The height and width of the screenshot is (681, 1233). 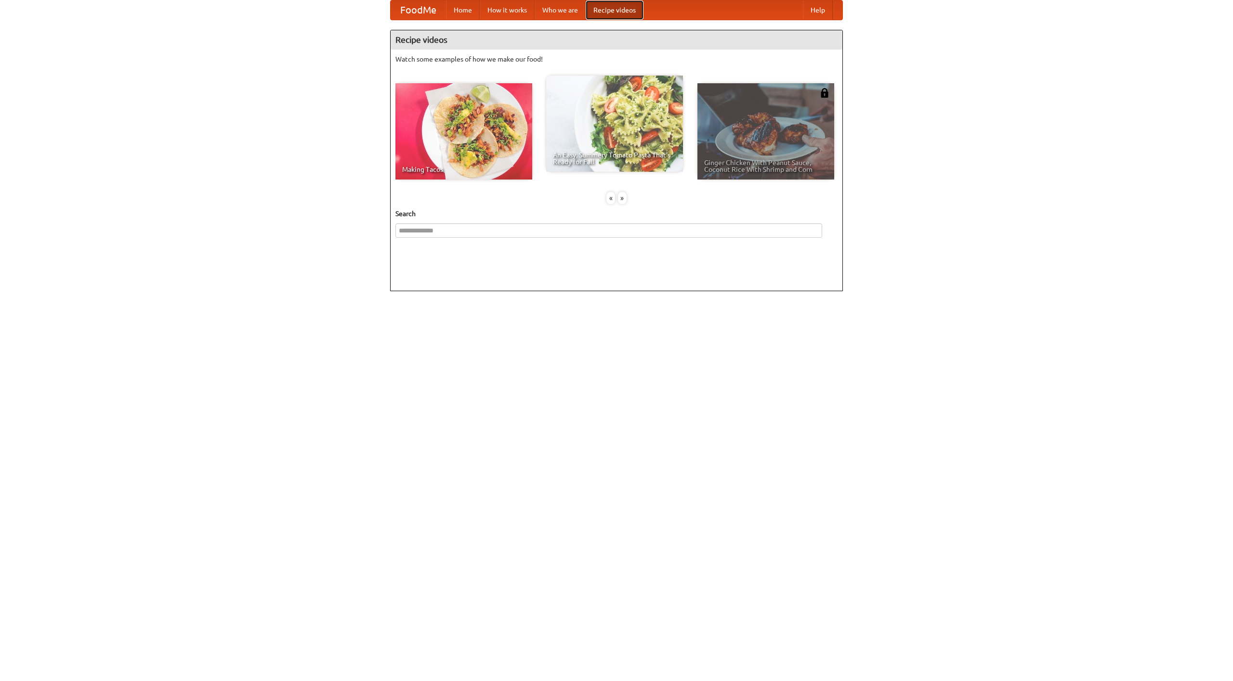 I want to click on a: Recipe videos, so click(x=615, y=10).